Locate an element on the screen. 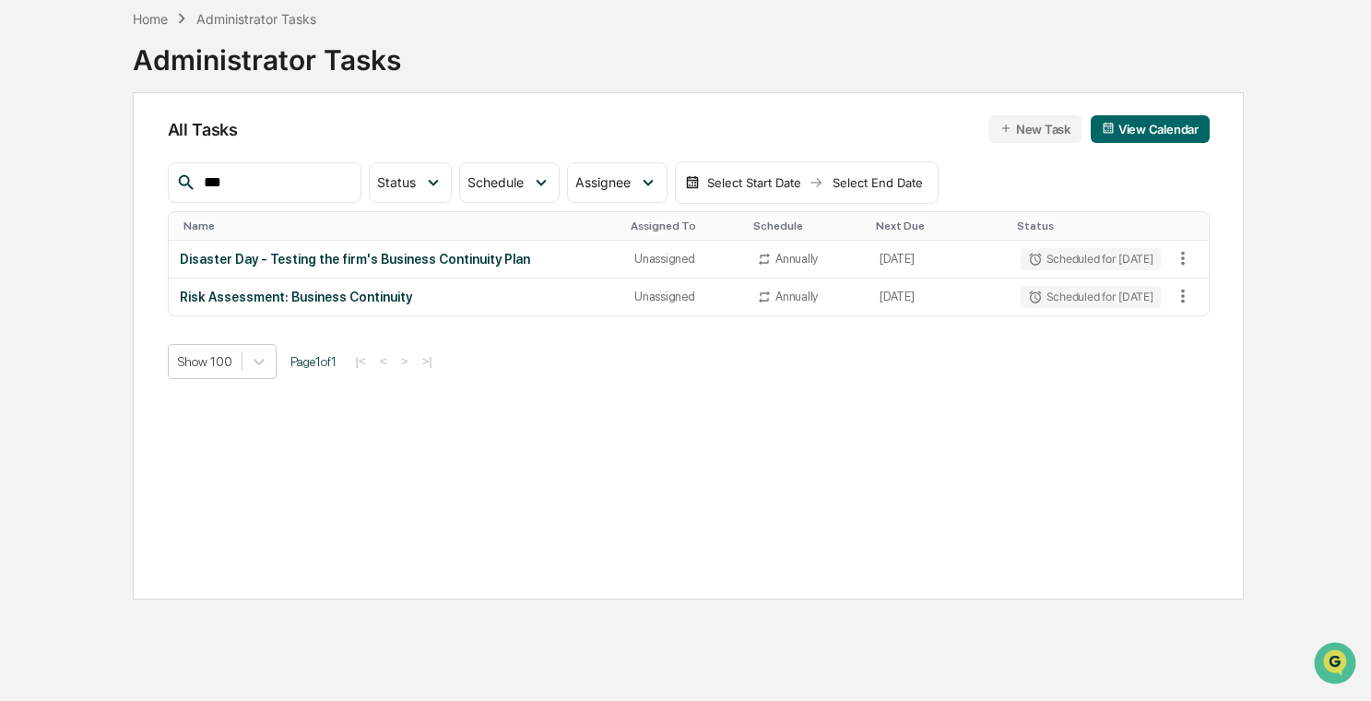 This screenshot has width=1371, height=701. div: Select End Date is located at coordinates (878, 183).